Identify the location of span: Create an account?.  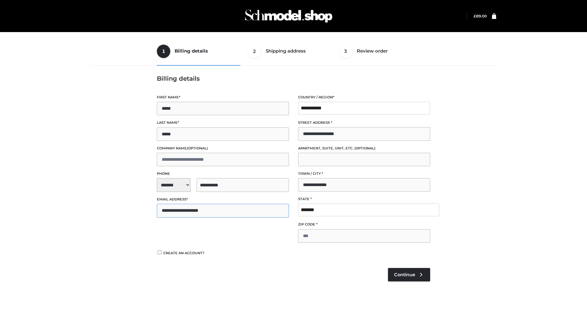
(184, 253).